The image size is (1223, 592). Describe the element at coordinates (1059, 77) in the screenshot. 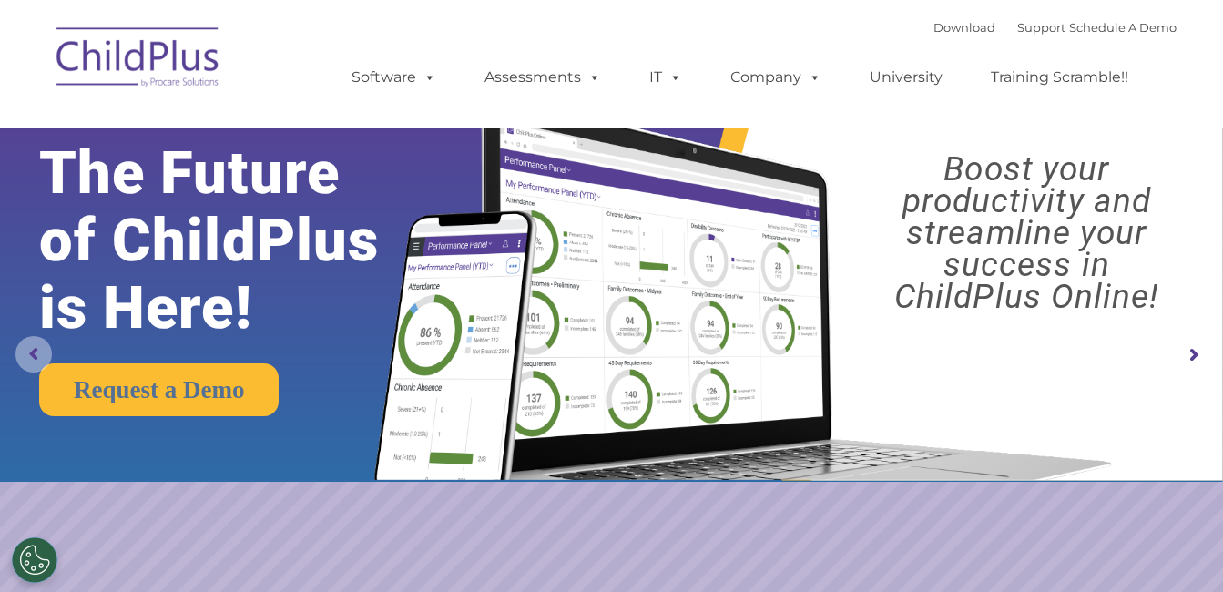

I see `a: Training Scramble!!` at that location.